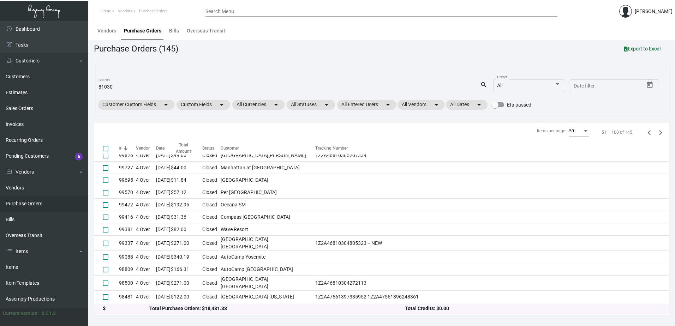 This screenshot has width=675, height=326. I want to click on td: 99570, so click(127, 192).